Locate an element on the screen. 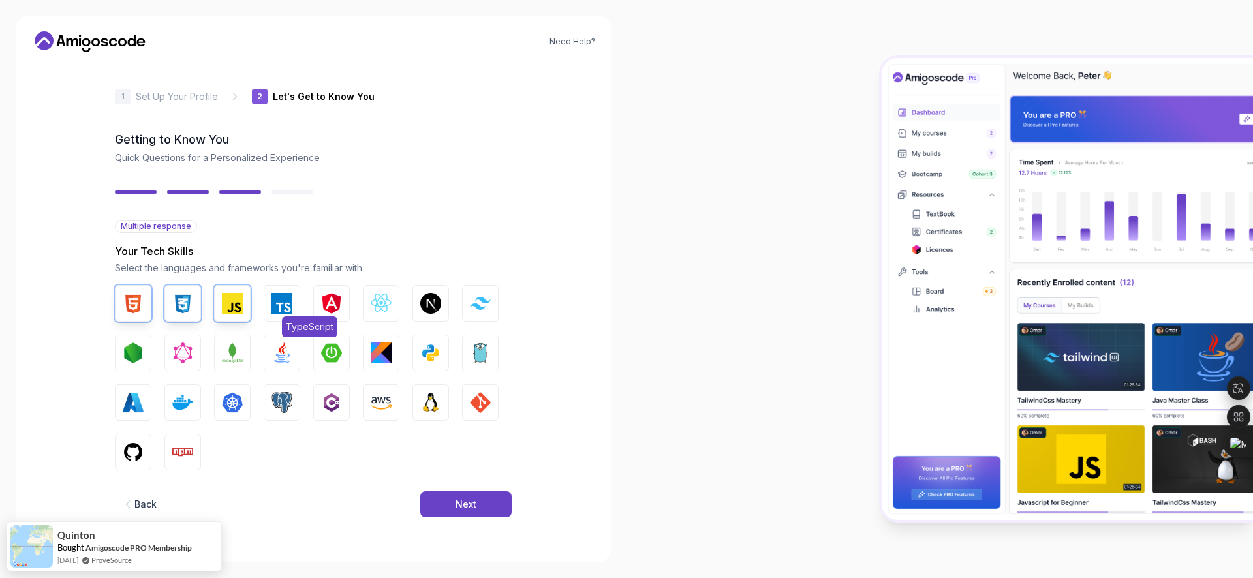 The width and height of the screenshot is (1253, 578). button: Kotlin is located at coordinates (381, 353).